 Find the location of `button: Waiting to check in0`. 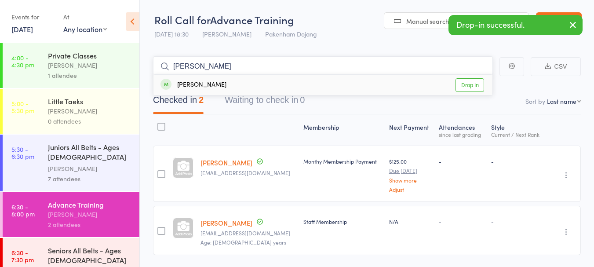

button: Waiting to check in0 is located at coordinates (265, 102).